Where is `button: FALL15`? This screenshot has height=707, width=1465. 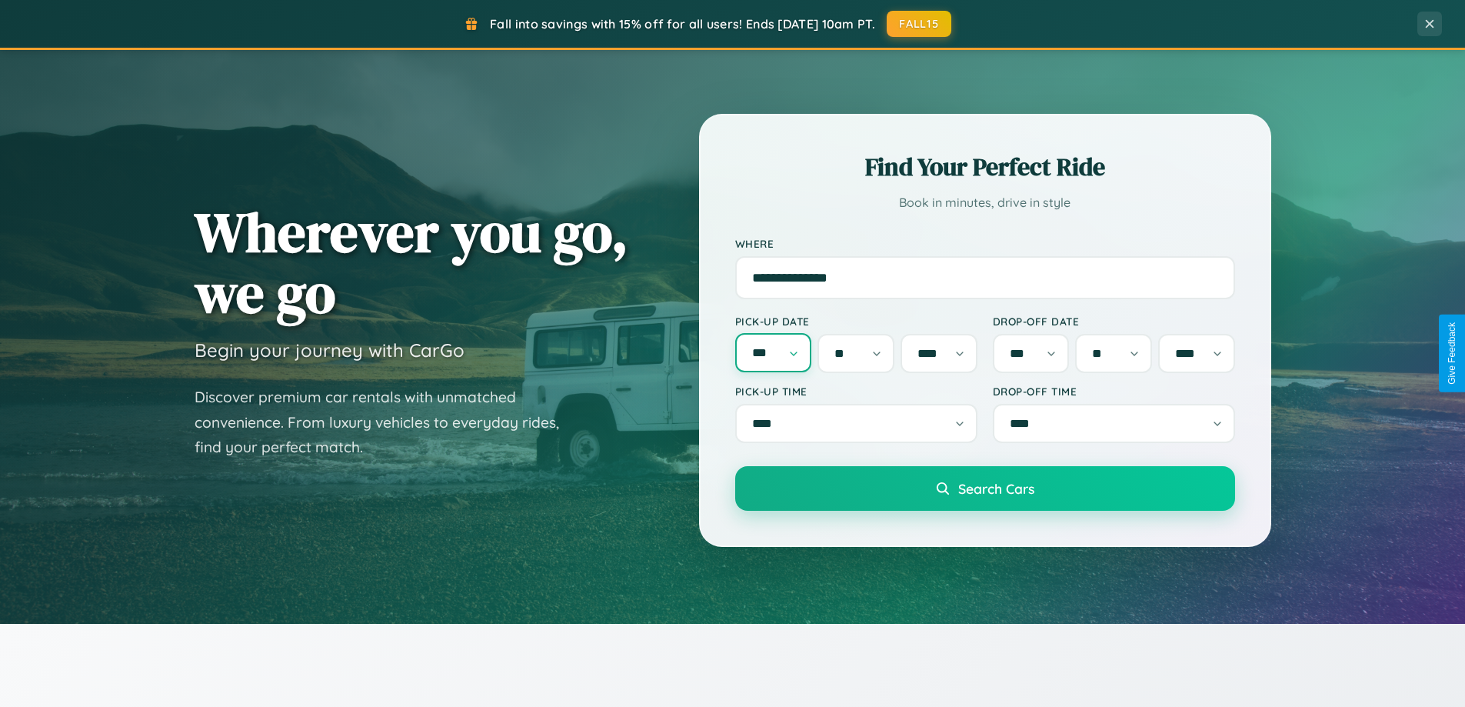
button: FALL15 is located at coordinates (919, 24).